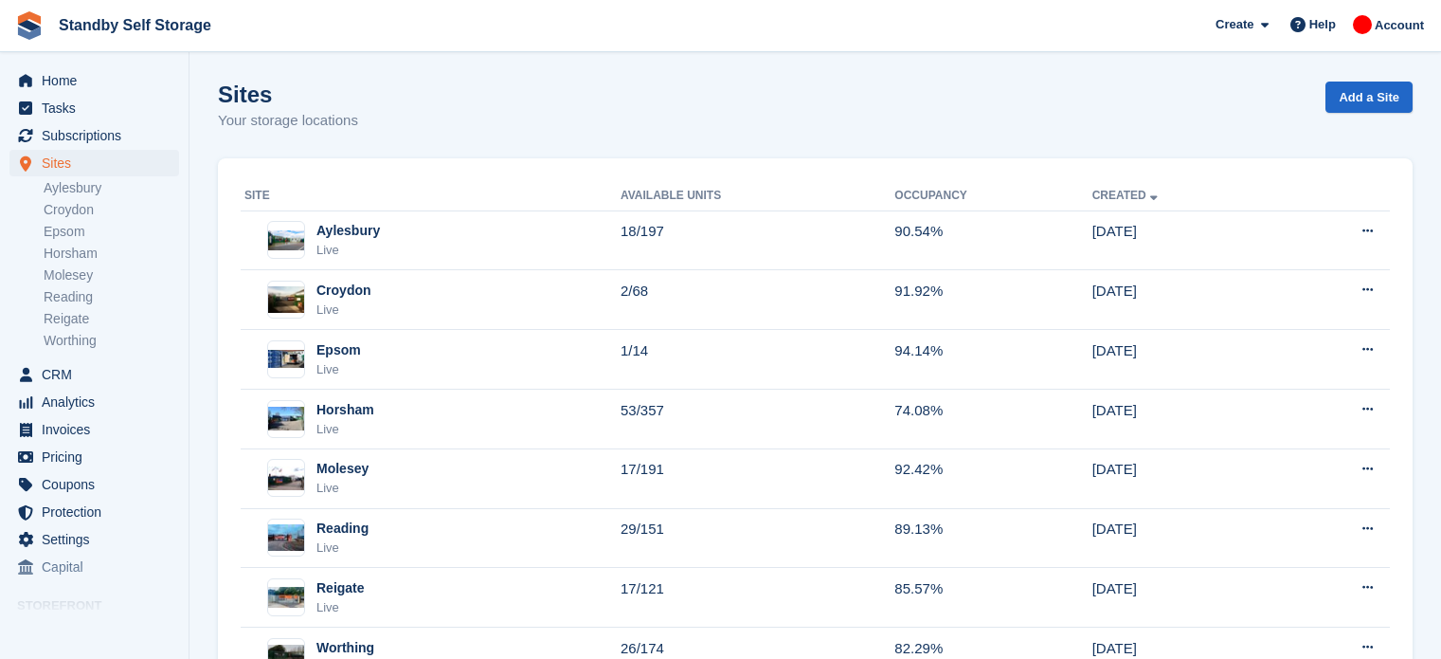  Describe the element at coordinates (993, 299) in the screenshot. I see `td: 91.92%` at that location.